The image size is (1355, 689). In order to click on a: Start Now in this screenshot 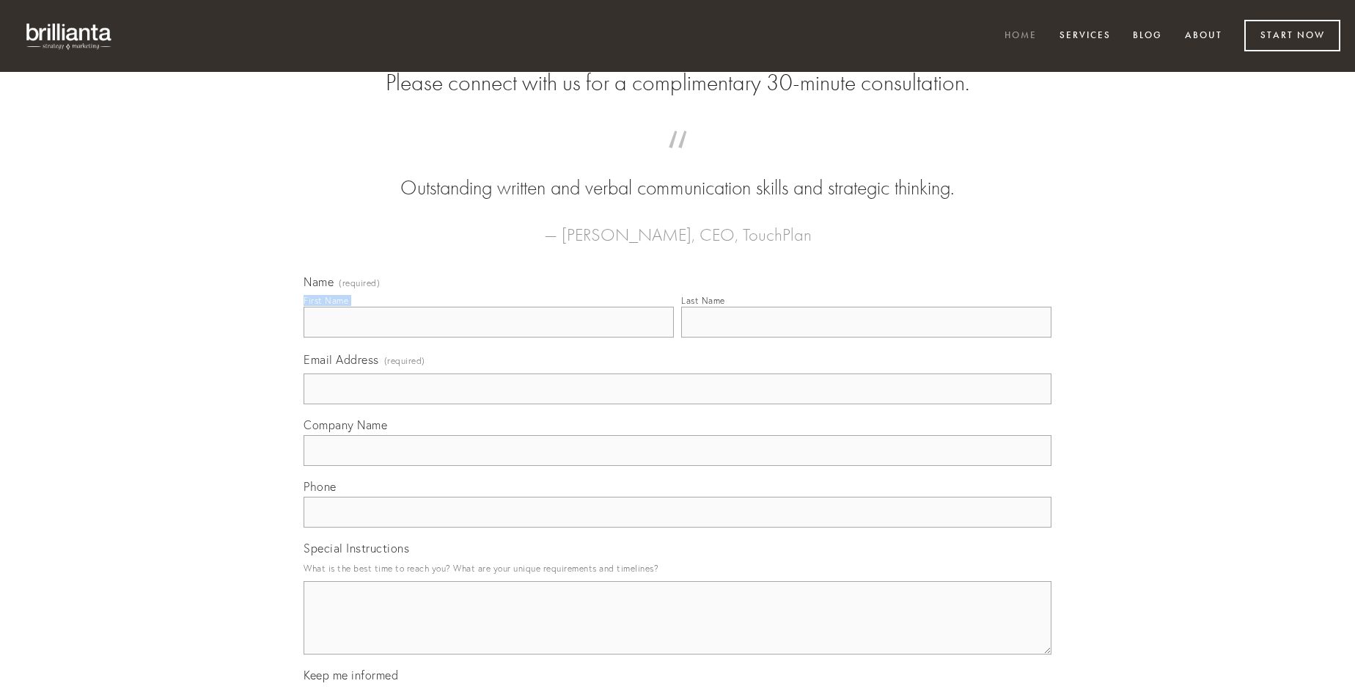, I will do `click(1292, 35)`.